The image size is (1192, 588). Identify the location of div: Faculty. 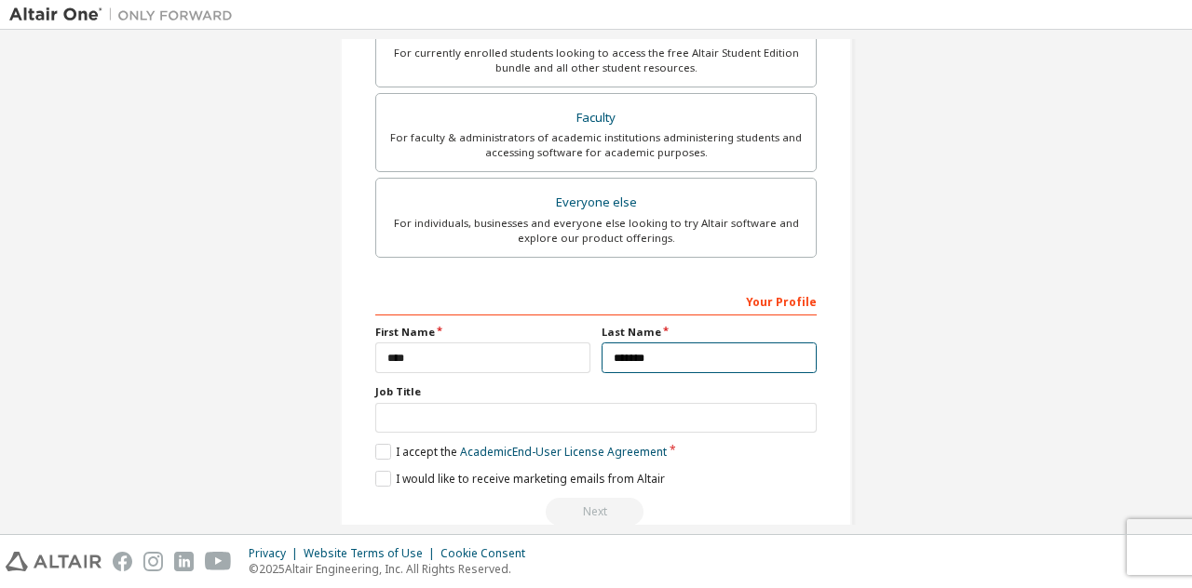
(596, 118).